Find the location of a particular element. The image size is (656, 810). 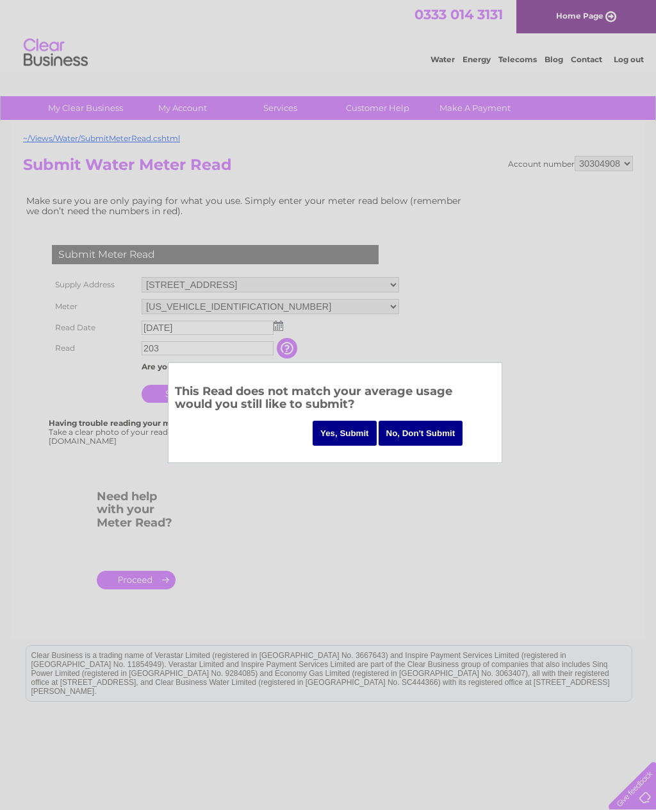

a: Telecoms is located at coordinates (518, 59).